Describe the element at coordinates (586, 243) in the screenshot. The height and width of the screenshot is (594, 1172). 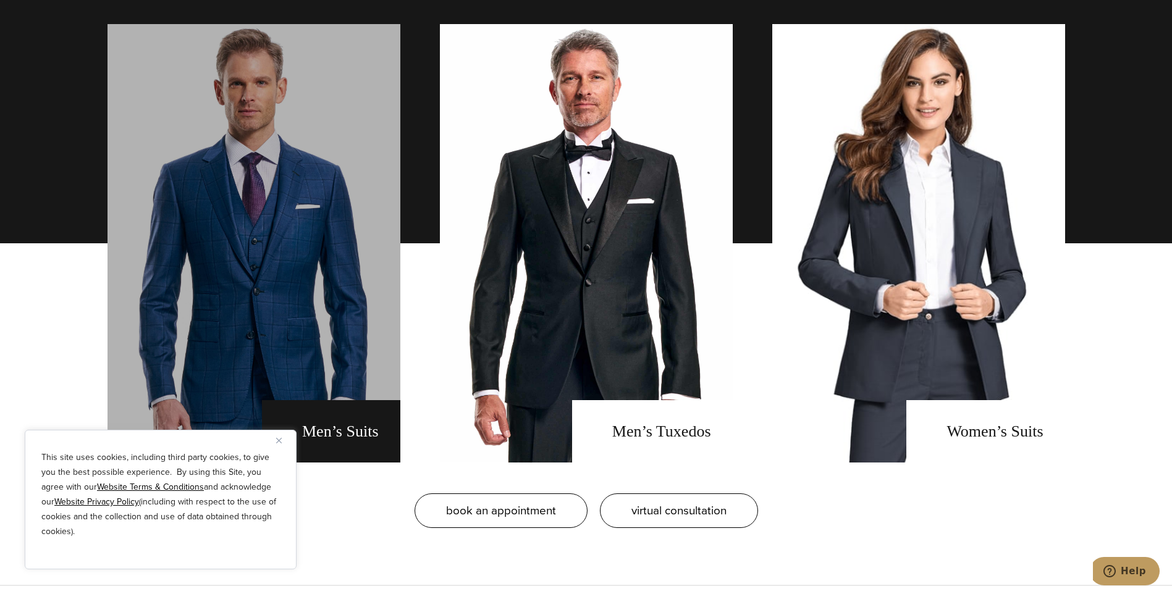
I see `a: men's tuxedos` at that location.